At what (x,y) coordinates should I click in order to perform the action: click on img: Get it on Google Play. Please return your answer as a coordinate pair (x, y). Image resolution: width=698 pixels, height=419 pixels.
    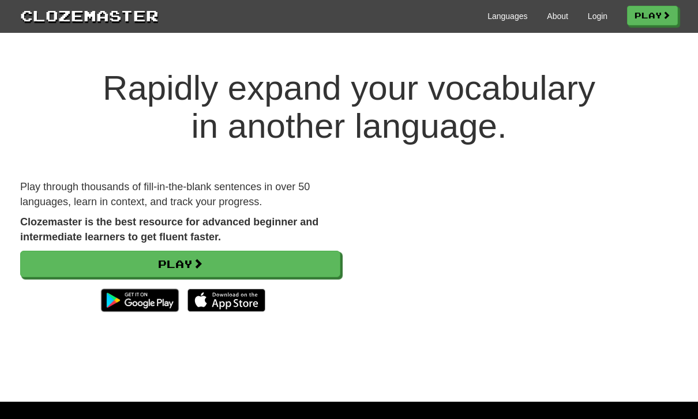
    Looking at the image, I should click on (140, 300).